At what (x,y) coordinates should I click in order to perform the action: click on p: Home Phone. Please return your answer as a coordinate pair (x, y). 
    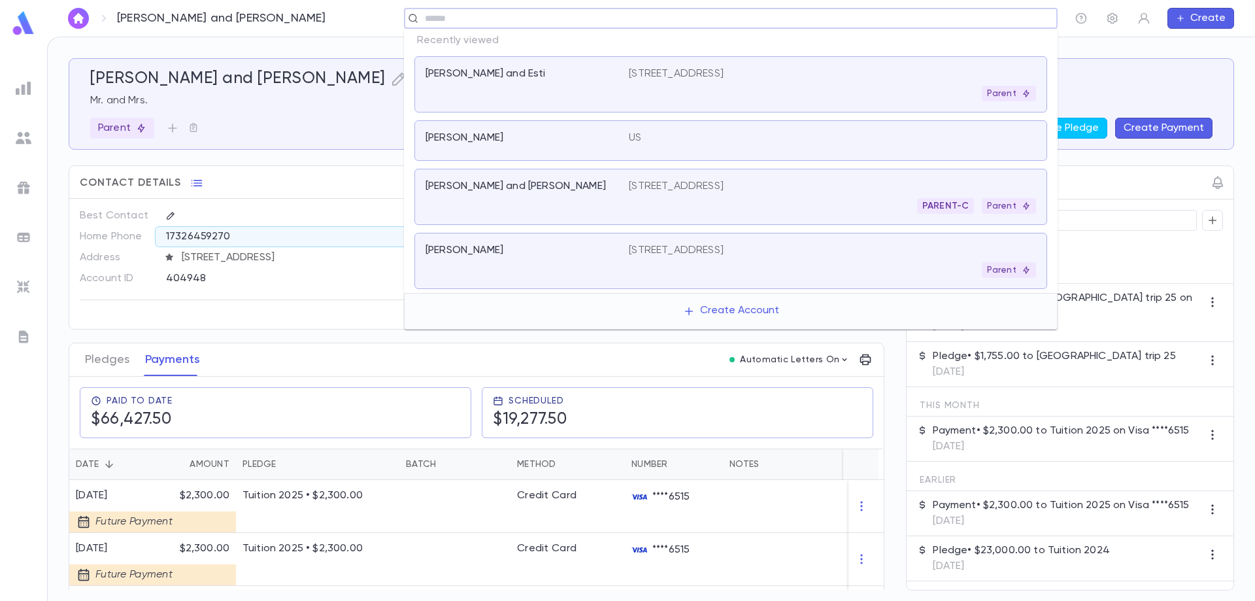
    Looking at the image, I should click on (117, 237).